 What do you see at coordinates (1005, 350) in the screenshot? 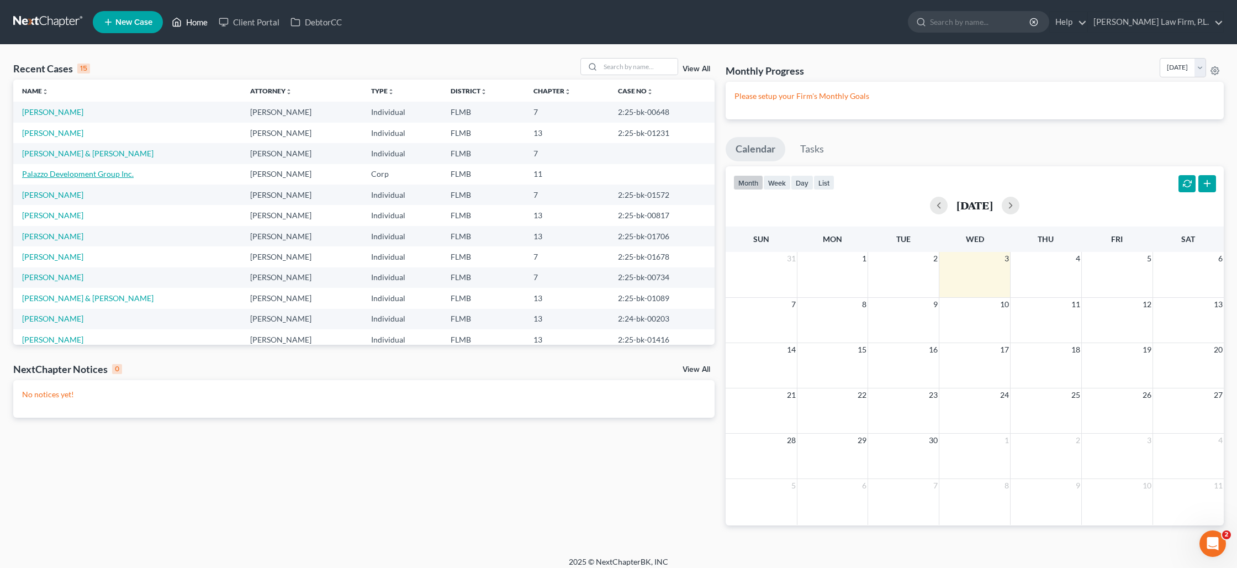
I see `span: 17` at bounding box center [1005, 350].